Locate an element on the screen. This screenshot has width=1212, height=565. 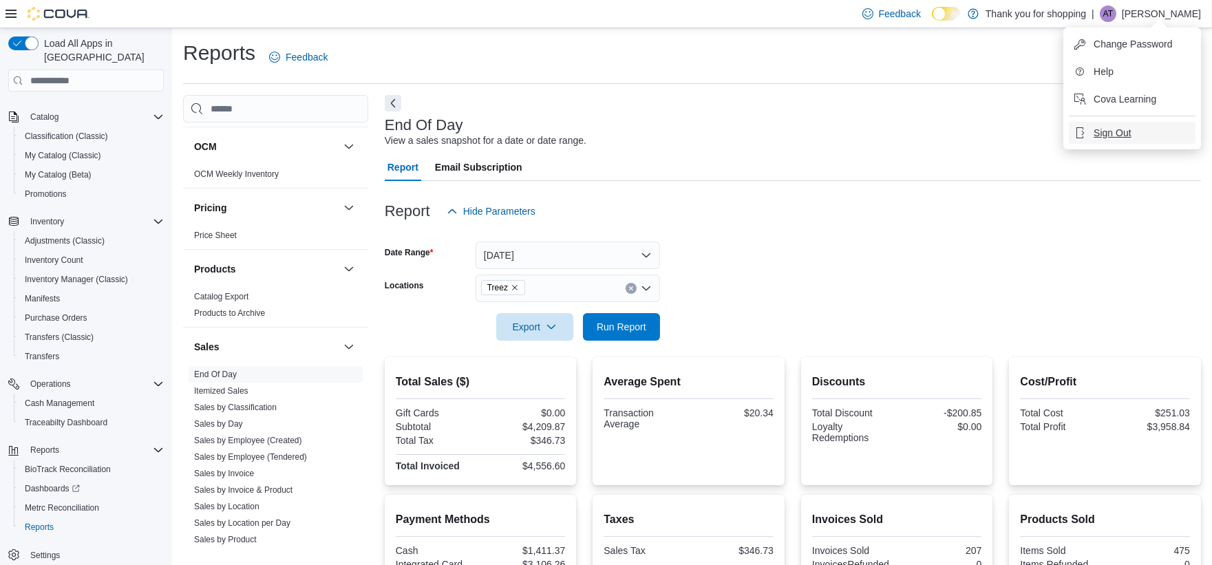
span: Settings is located at coordinates (94, 555).